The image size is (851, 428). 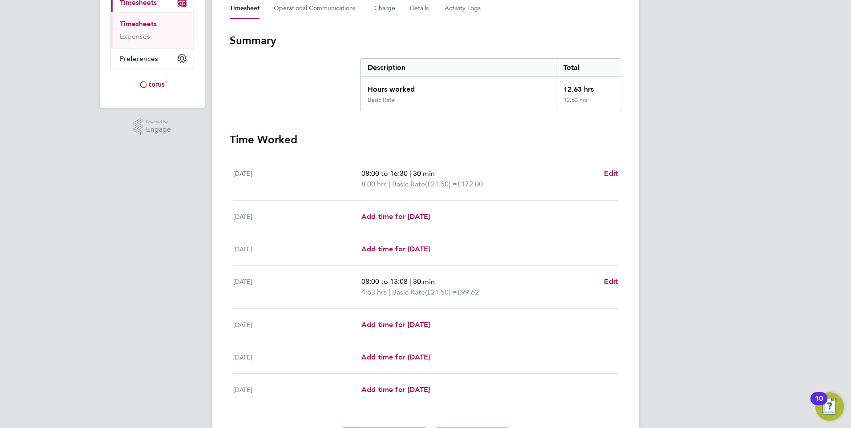 What do you see at coordinates (152, 30) in the screenshot?
I see `div: Timesheets` at bounding box center [152, 30].